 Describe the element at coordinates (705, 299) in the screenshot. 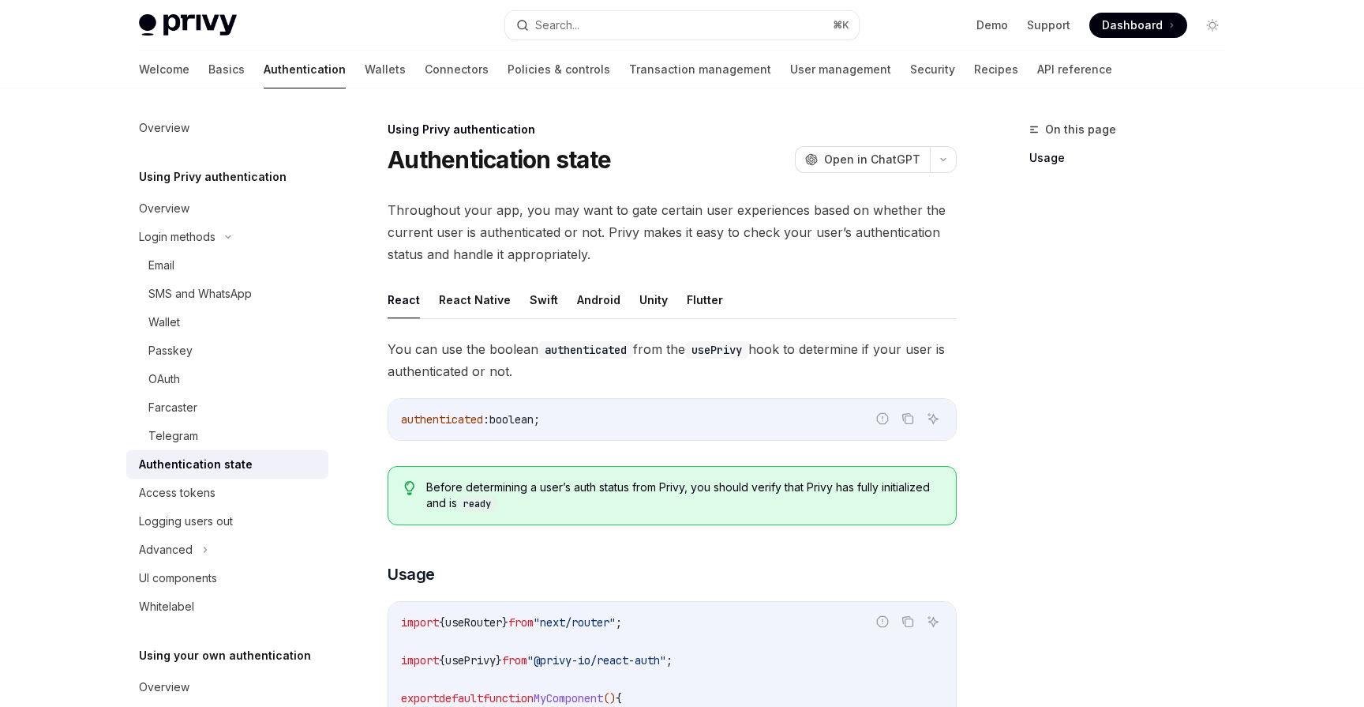

I see `button: Flutter` at that location.